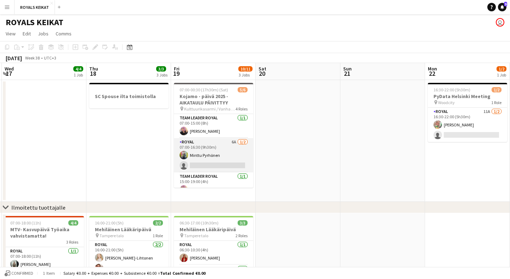  Describe the element at coordinates (43, 34) in the screenshot. I see `a: Jobs` at that location.